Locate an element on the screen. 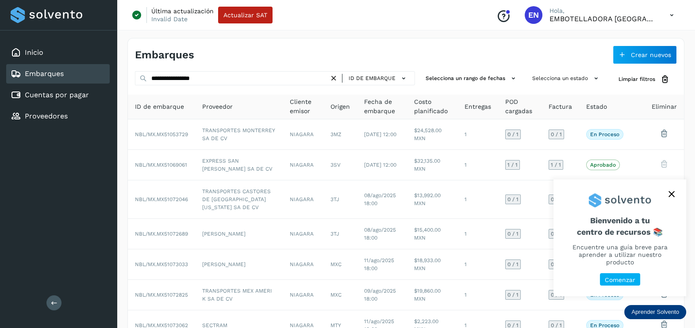 The image size is (695, 328). p: Invalid Date is located at coordinates (169, 19).